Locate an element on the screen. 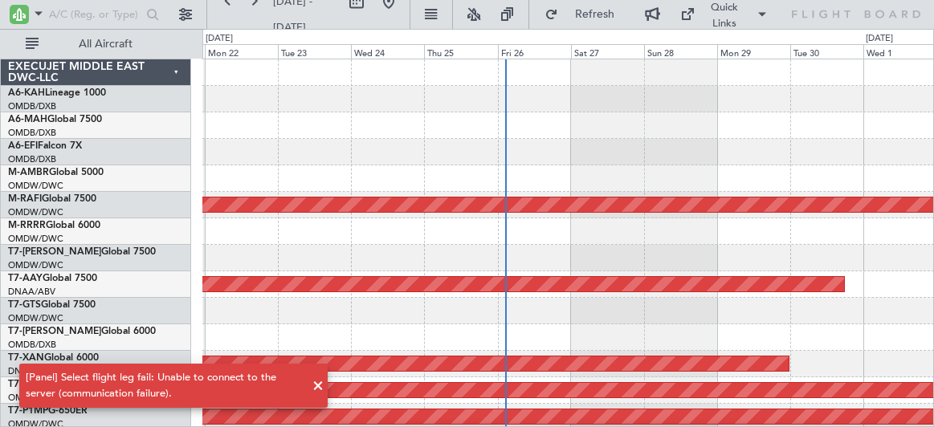  a: A6-EFIFalcon 7X is located at coordinates (45, 146).